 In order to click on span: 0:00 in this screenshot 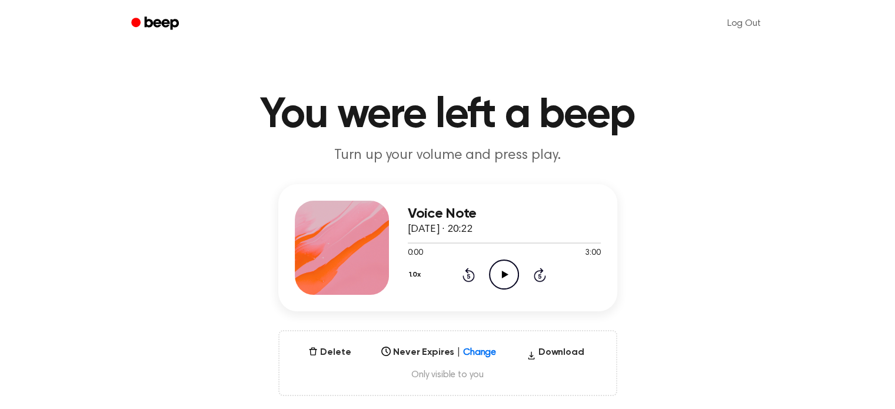, I will do `click(415, 253)`.